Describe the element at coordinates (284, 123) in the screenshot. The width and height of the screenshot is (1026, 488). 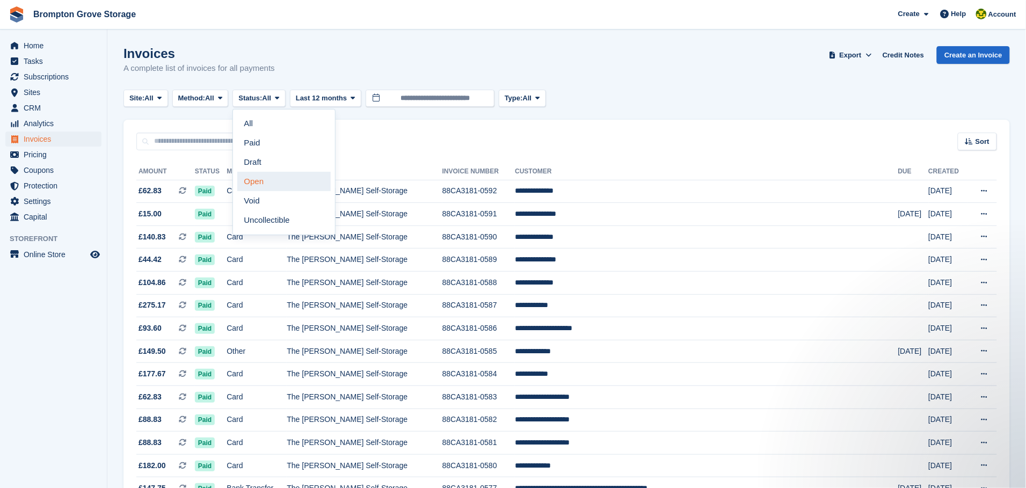
I see `a: All` at that location.